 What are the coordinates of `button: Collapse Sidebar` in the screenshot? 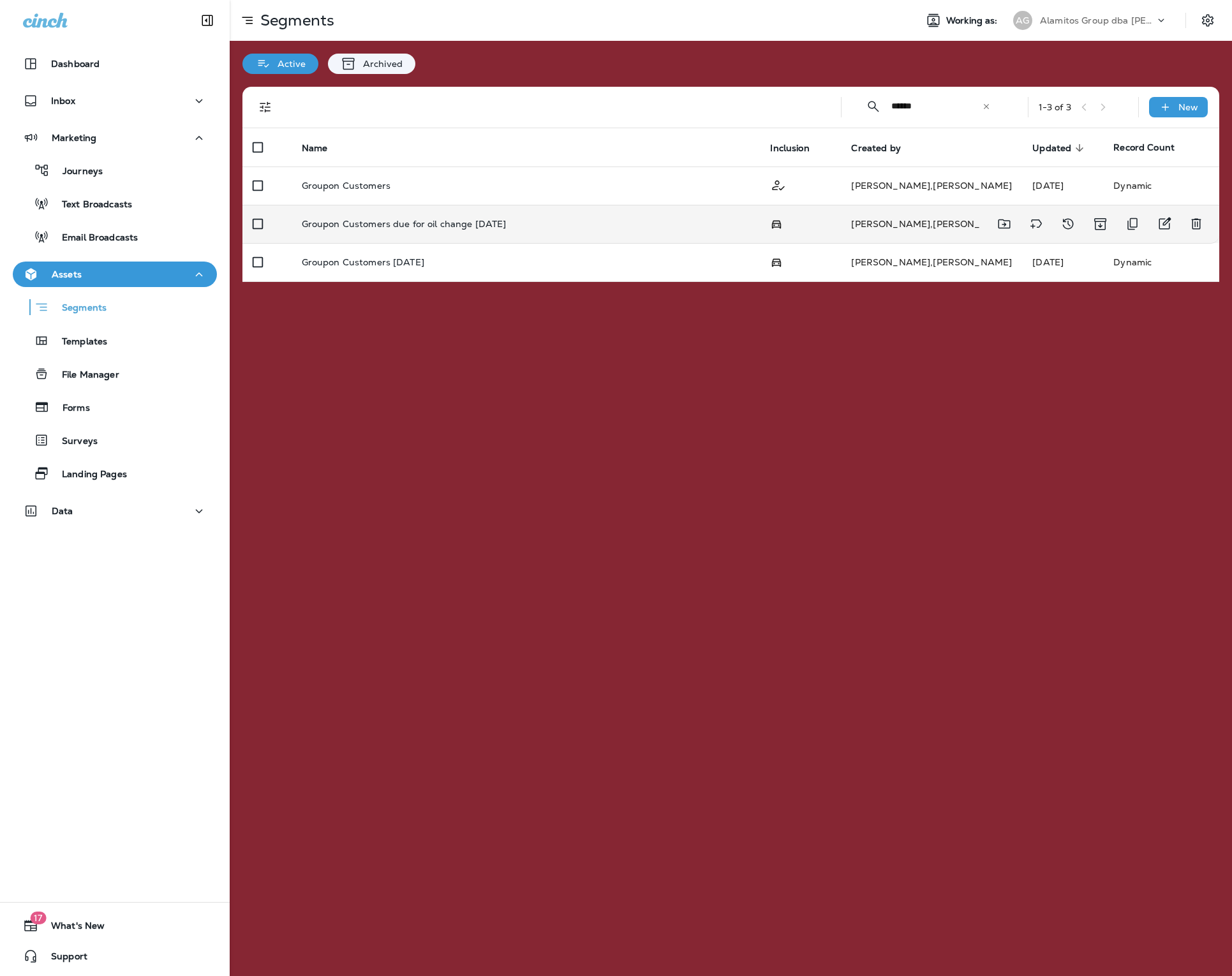 It's located at (208, 21).